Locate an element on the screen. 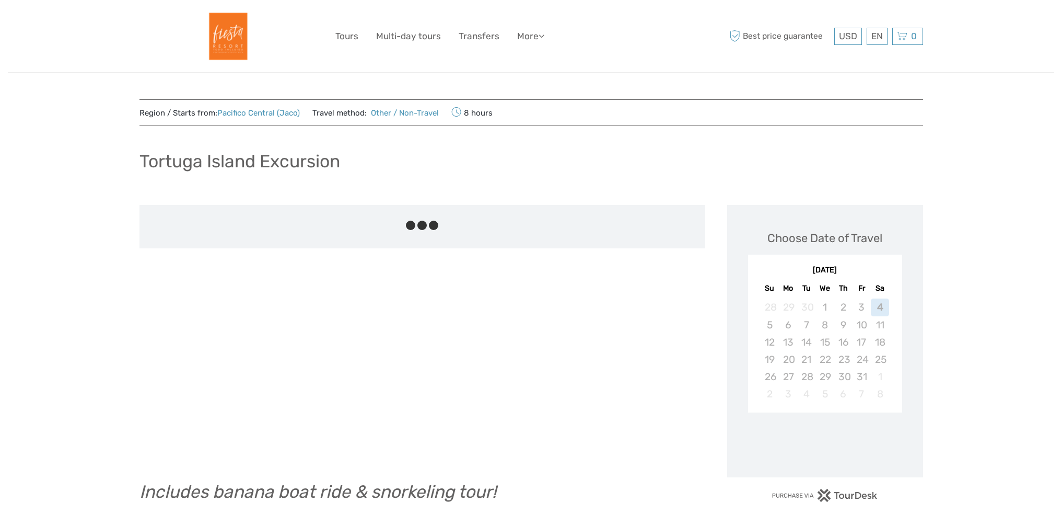 The height and width of the screenshot is (514, 1062). img: Fiesta Resort is located at coordinates (226, 36).